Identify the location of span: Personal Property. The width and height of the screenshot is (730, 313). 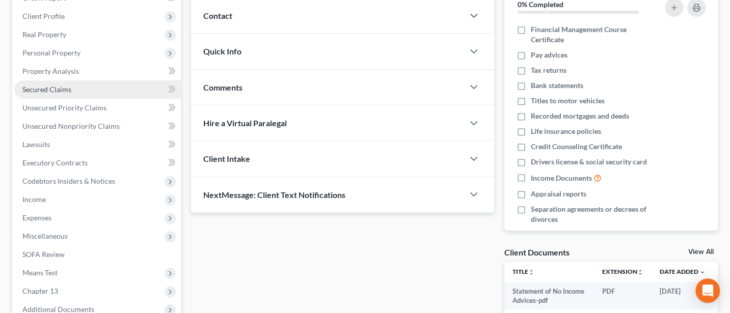
(51, 52).